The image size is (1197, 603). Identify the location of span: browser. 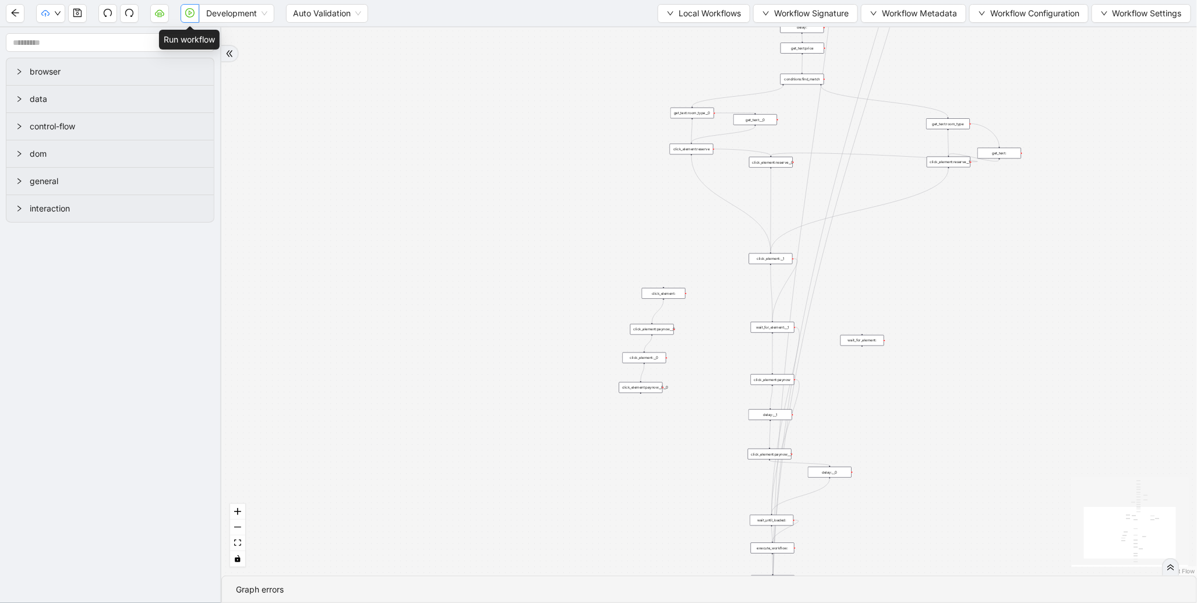
(117, 72).